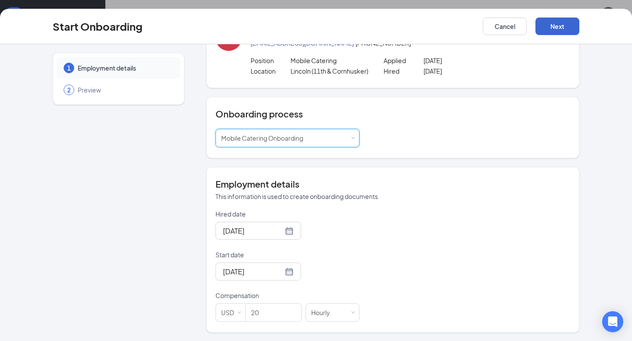  I want to click on input: Aug 31, 2025, so click(253, 231).